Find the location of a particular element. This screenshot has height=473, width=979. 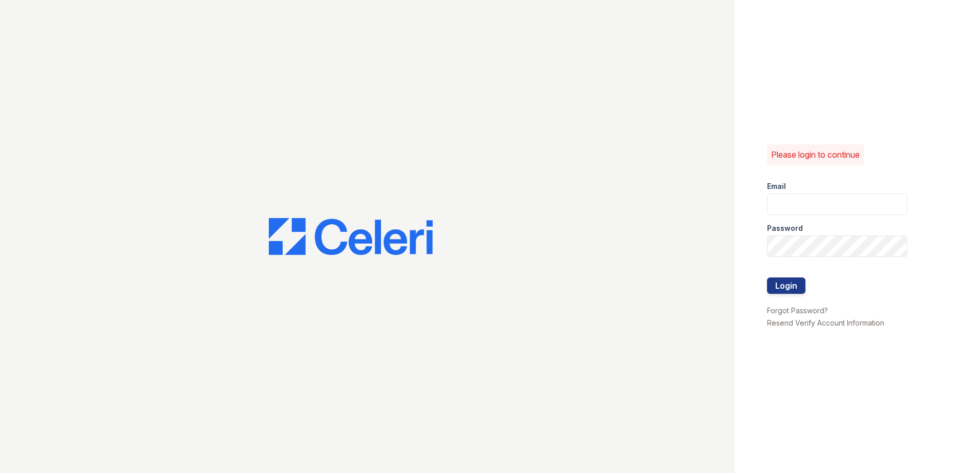

a: Resend Verify Account Information is located at coordinates (825, 323).